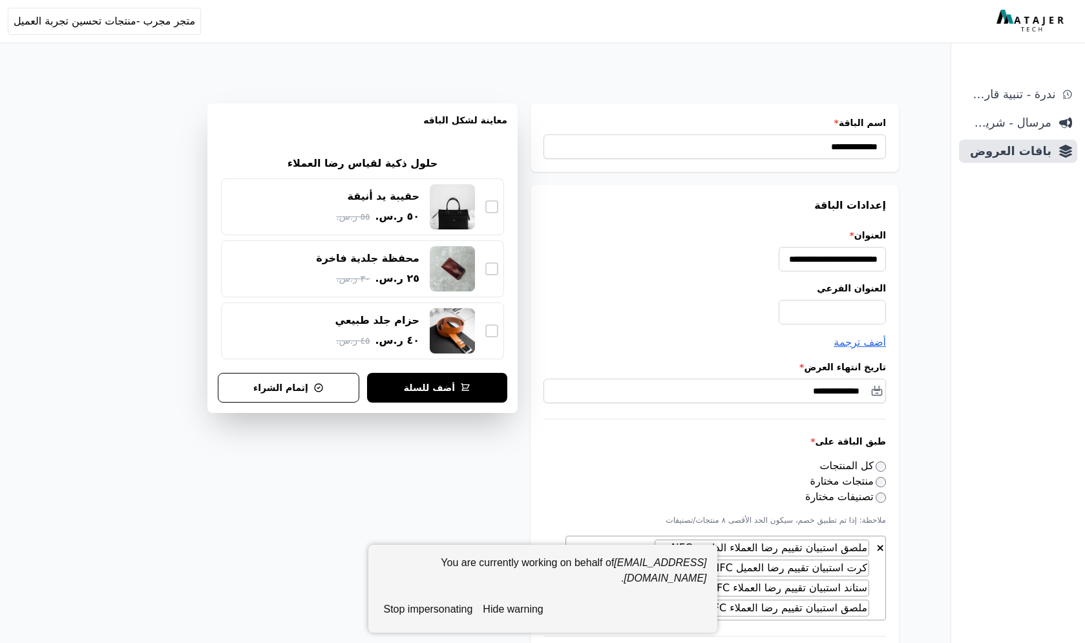 Image resolution: width=1085 pixels, height=643 pixels. I want to click on button: hide warning, so click(512, 609).